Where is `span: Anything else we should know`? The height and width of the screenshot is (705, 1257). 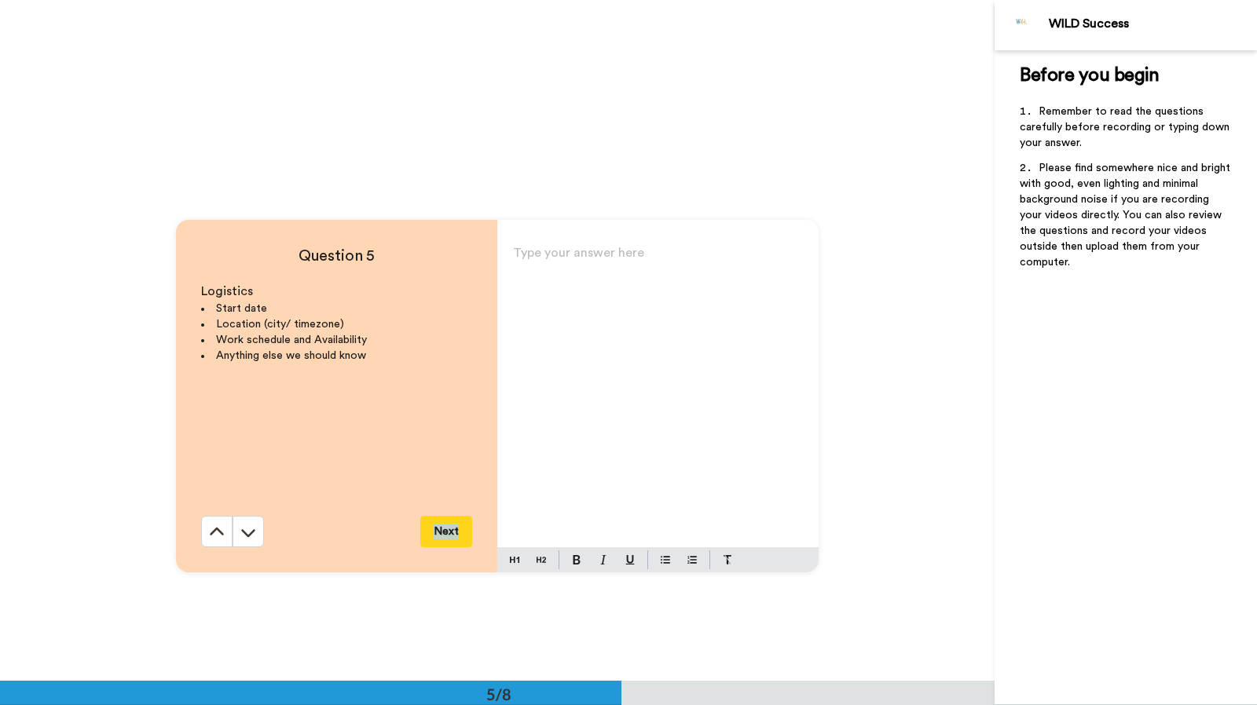 span: Anything else we should know is located at coordinates (291, 356).